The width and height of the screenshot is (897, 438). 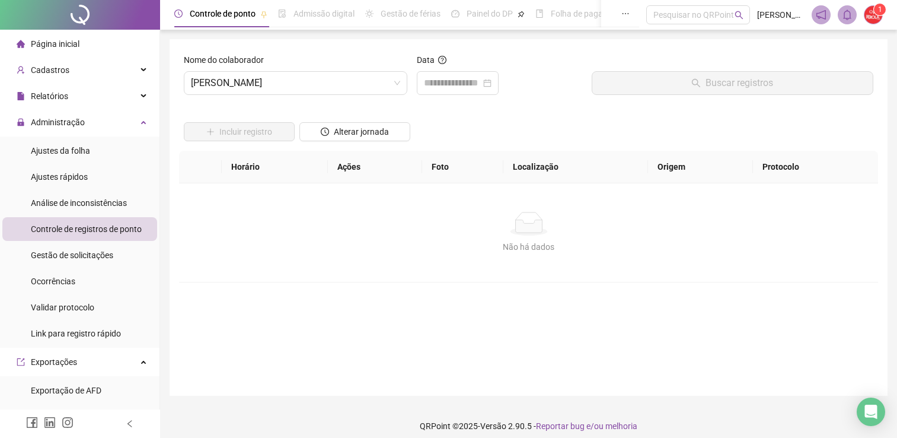 What do you see at coordinates (847, 15) in the screenshot?
I see `span: bell` at bounding box center [847, 15].